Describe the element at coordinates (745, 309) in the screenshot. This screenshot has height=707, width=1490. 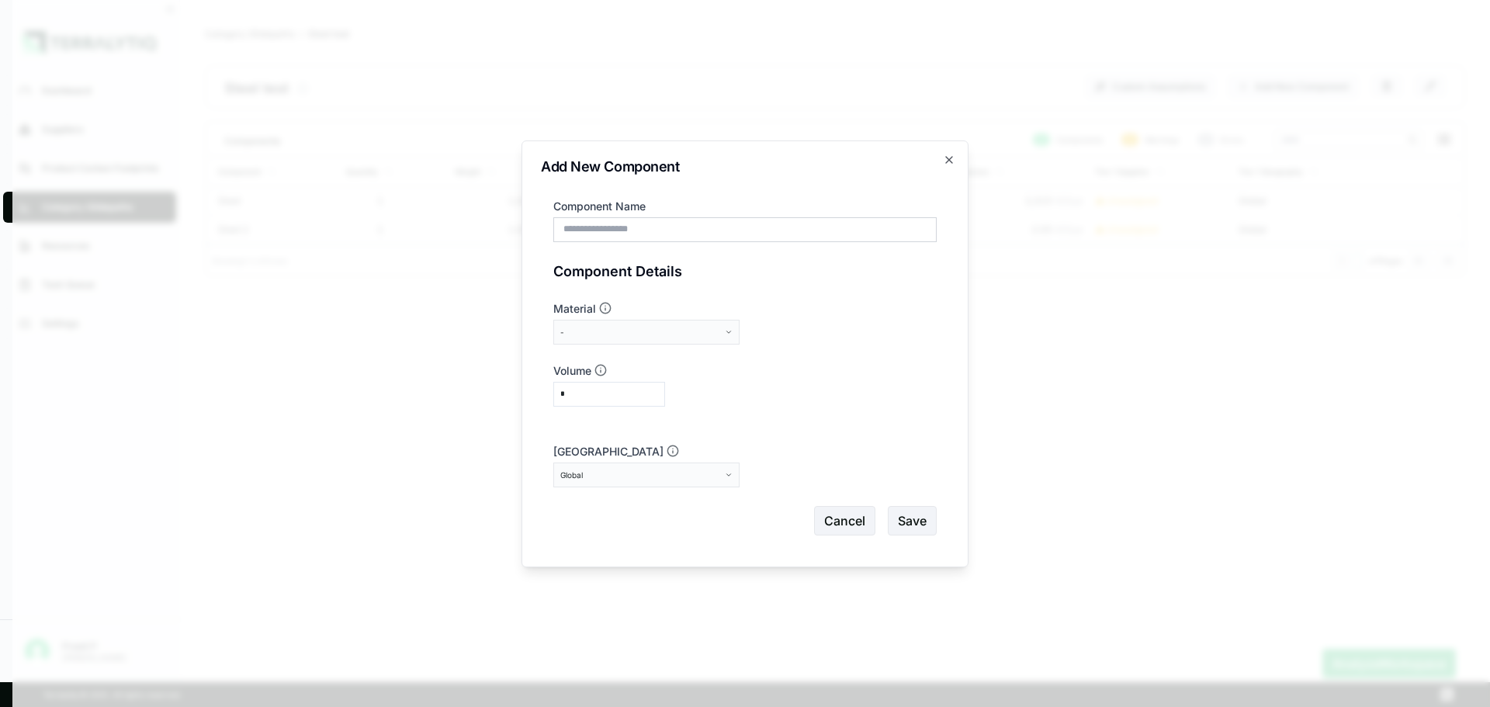
I see `label: Material` at that location.